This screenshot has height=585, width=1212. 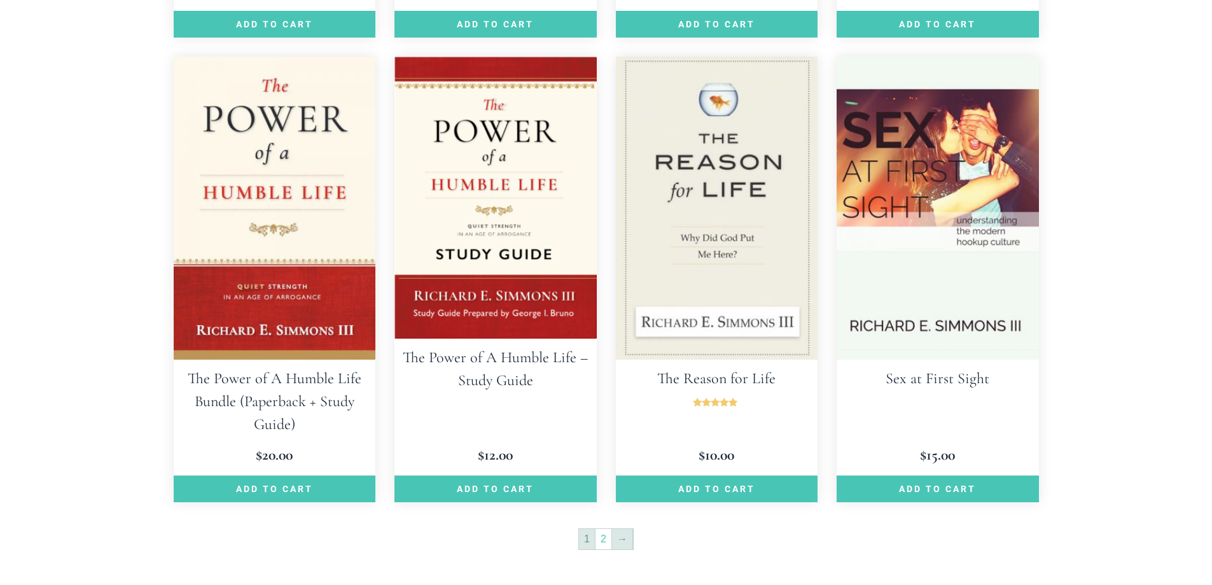 What do you see at coordinates (938, 24) in the screenshot?
I see `a: Add to cart: “A Life of Excellence - Graduate Edition”` at bounding box center [938, 24].